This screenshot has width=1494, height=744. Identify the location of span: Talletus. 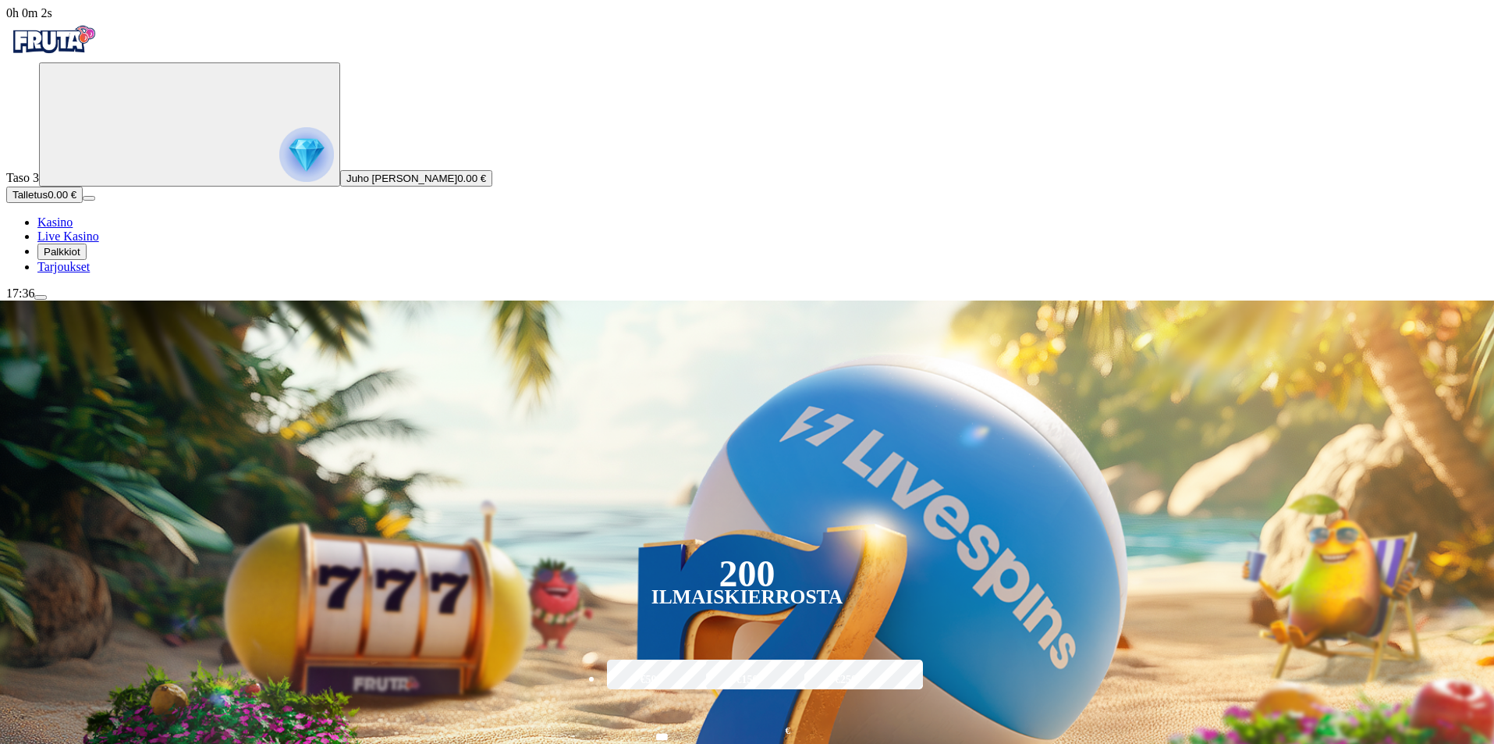
(30, 194).